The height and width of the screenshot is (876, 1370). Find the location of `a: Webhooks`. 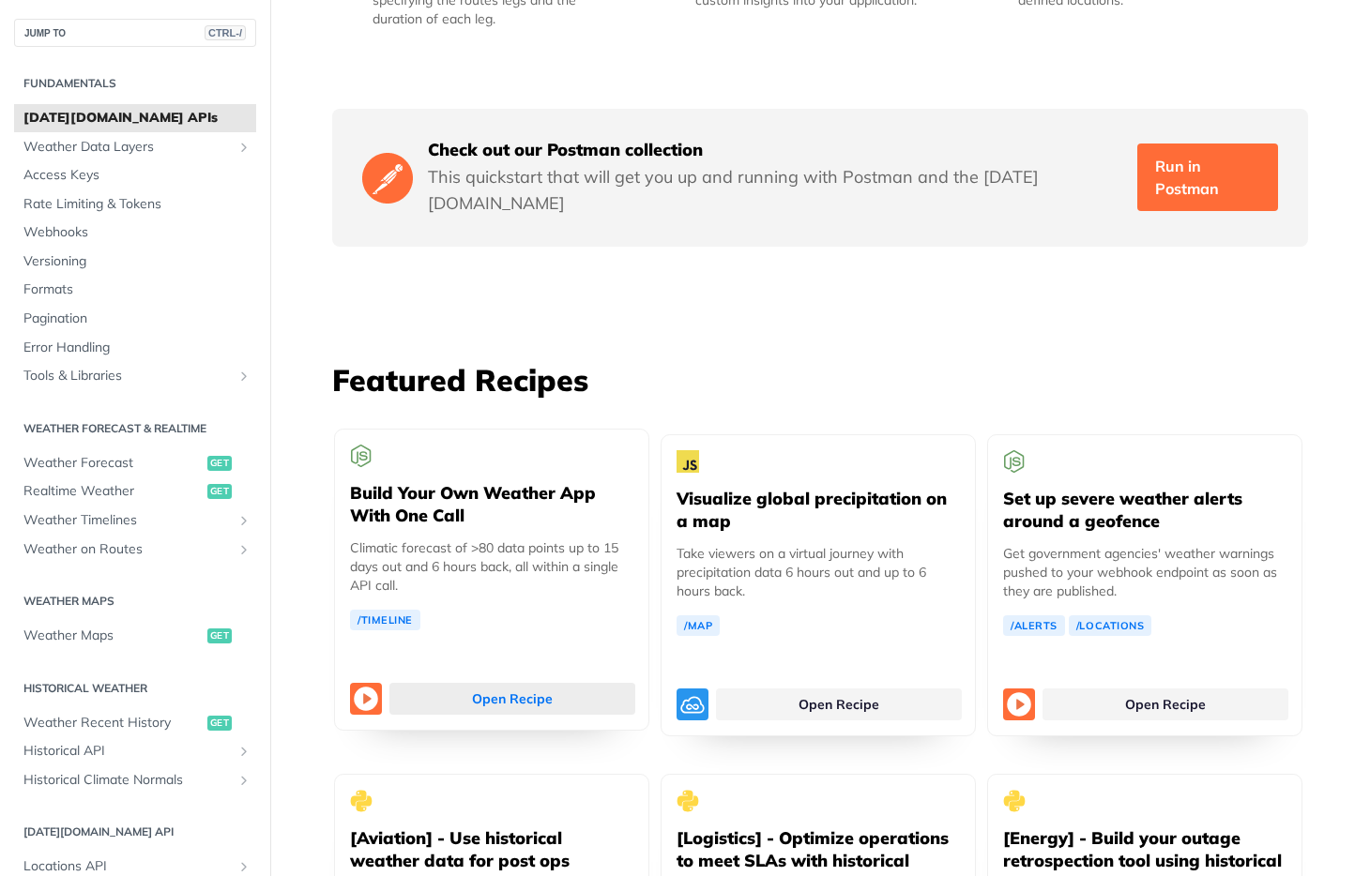

a: Webhooks is located at coordinates (135, 233).